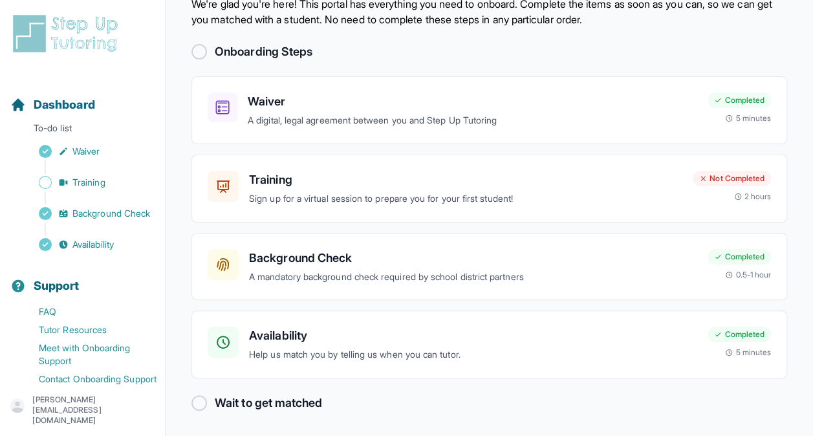 This screenshot has width=813, height=436. I want to click on a: Availability, so click(87, 244).